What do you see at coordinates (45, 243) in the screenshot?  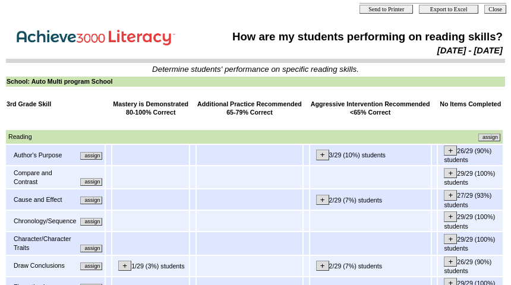 I see `td: Character/Character Traits` at bounding box center [45, 243].